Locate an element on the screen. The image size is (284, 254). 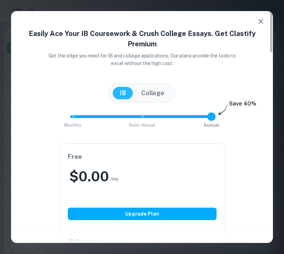
span: /mo is located at coordinates (114, 179).